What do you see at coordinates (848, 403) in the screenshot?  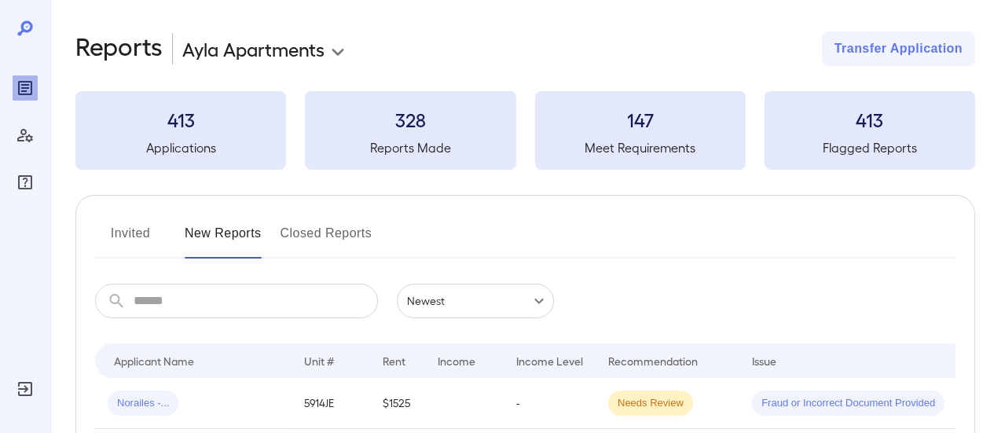 I see `span: Fraud or Incorrect Document Provided` at bounding box center [848, 403].